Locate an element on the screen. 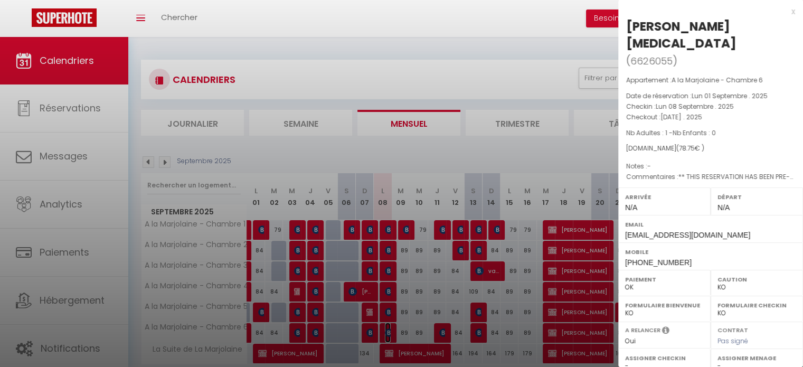 The width and height of the screenshot is (803, 367). span: Nb Adultes : 1 - is located at coordinates (671, 132).